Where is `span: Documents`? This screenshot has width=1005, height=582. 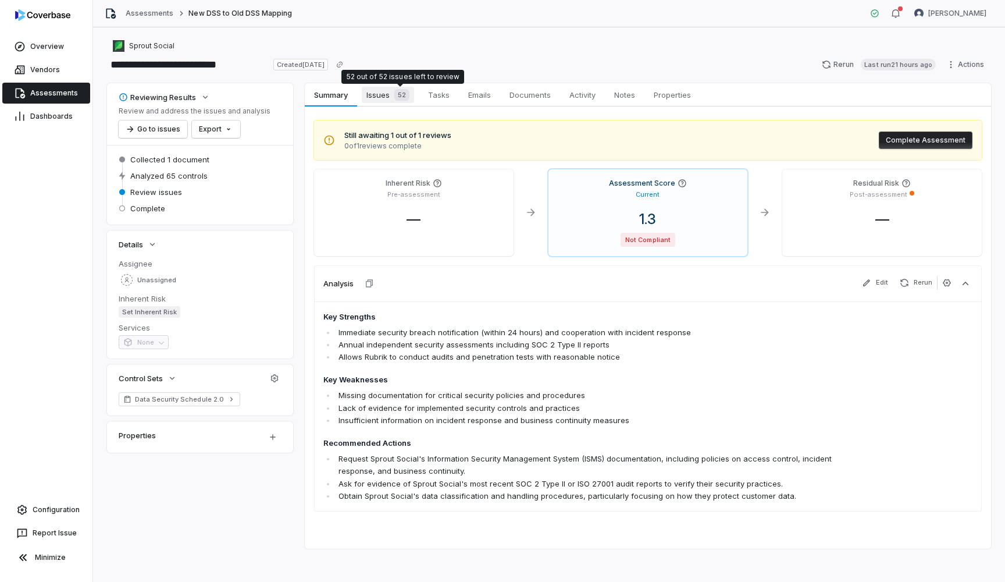
span: Documents is located at coordinates (530, 95).